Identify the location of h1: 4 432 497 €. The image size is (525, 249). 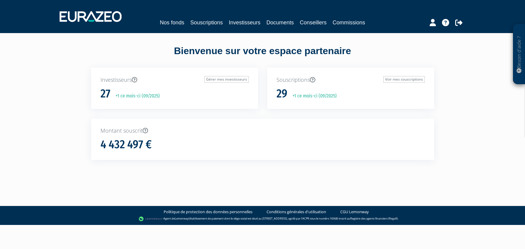
(126, 145).